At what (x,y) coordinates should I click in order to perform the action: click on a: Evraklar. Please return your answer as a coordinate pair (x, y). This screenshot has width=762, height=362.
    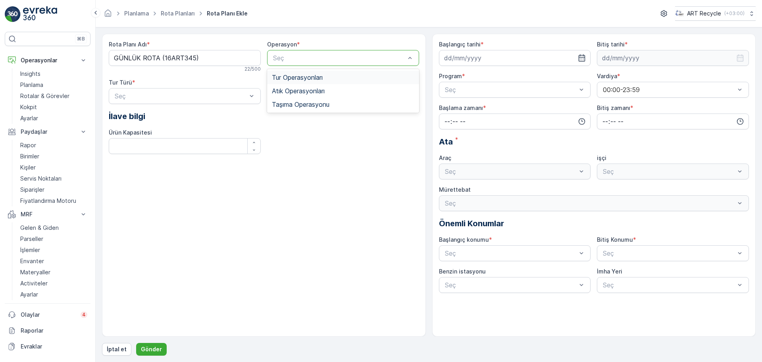
    Looking at the image, I should click on (48, 346).